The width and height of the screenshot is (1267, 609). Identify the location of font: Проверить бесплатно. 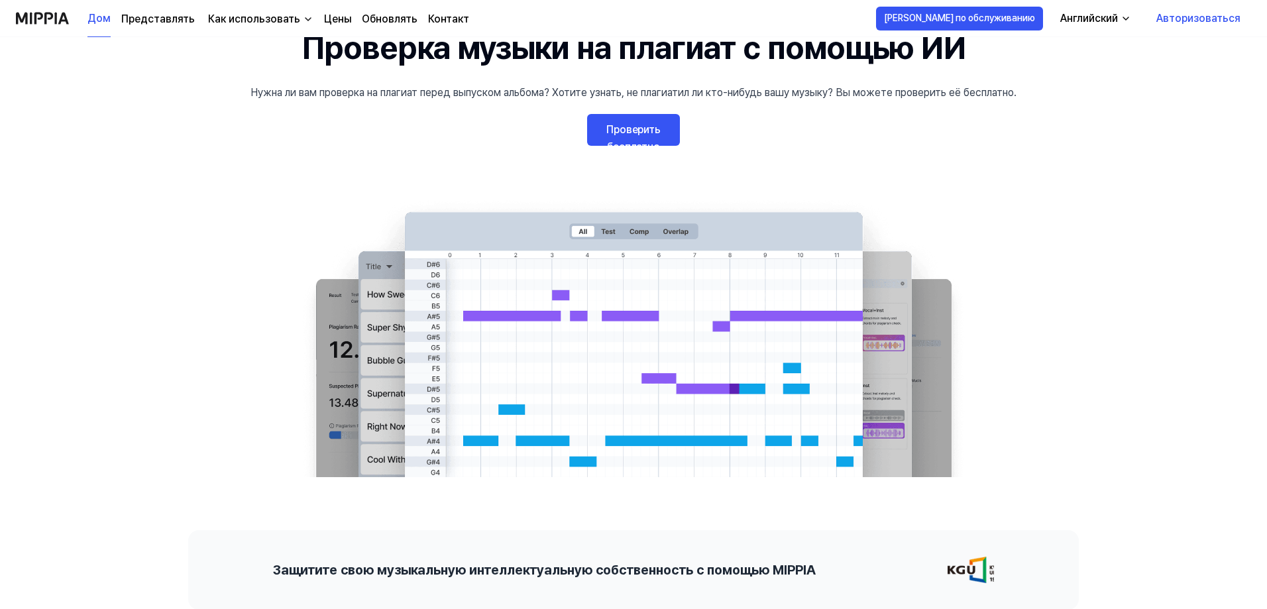
(633, 138).